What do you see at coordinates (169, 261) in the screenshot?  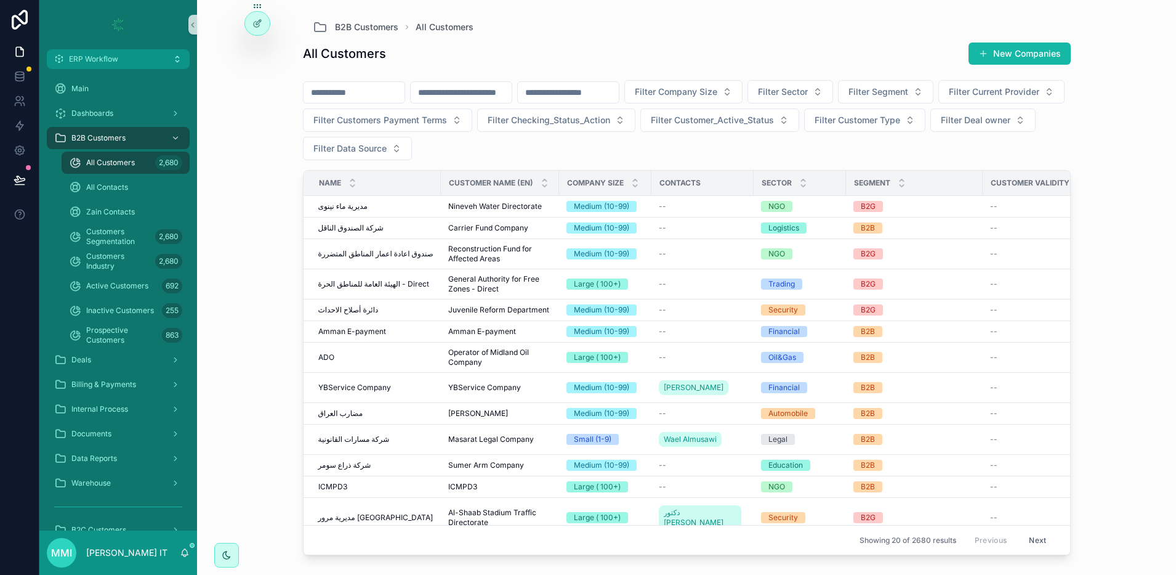 I see `div: 2,680` at bounding box center [169, 261].